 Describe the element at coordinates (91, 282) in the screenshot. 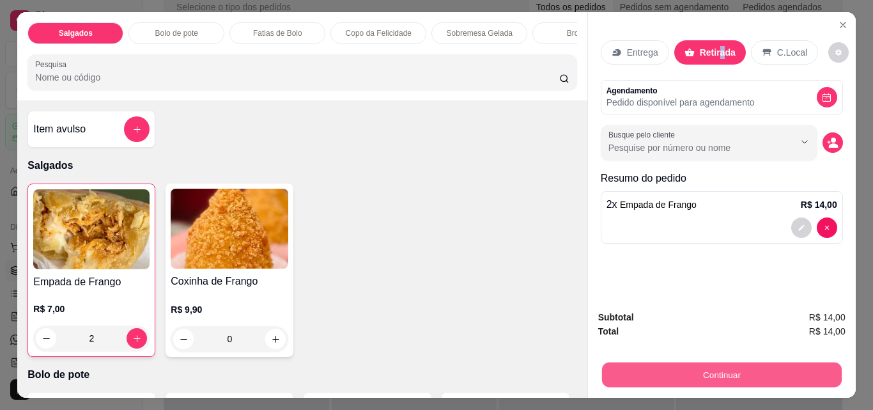

I see `h4: Empada de Frango` at that location.